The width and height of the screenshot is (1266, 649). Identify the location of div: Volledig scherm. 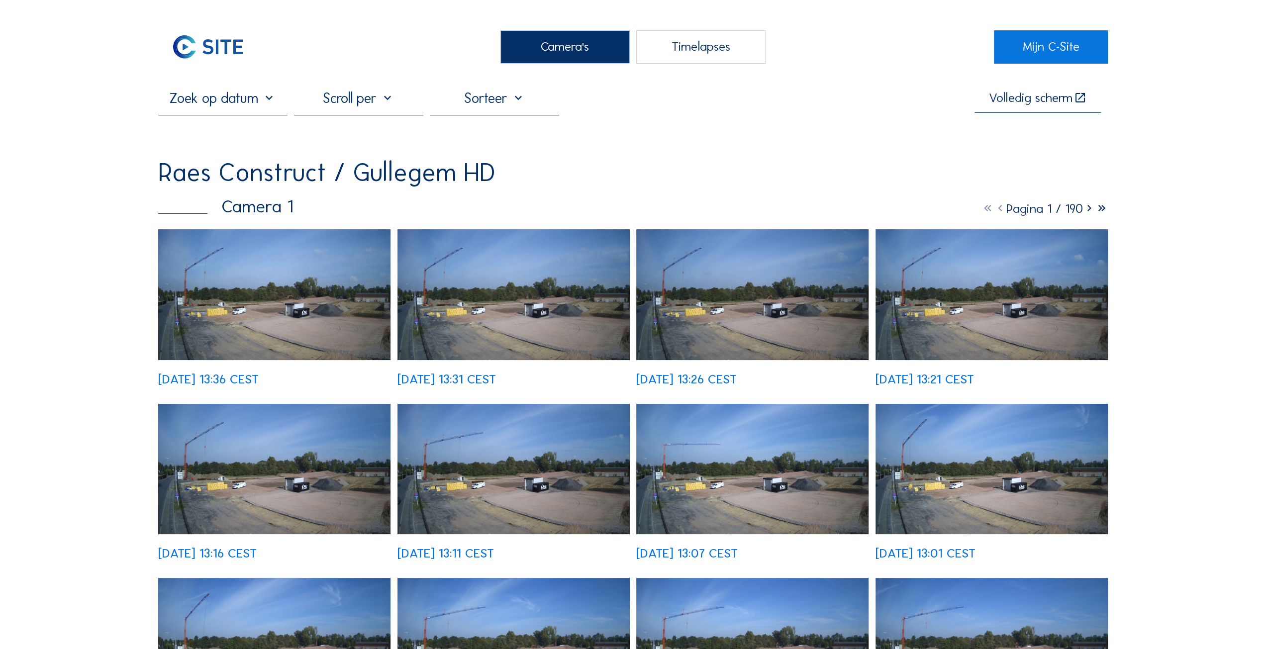
(1031, 98).